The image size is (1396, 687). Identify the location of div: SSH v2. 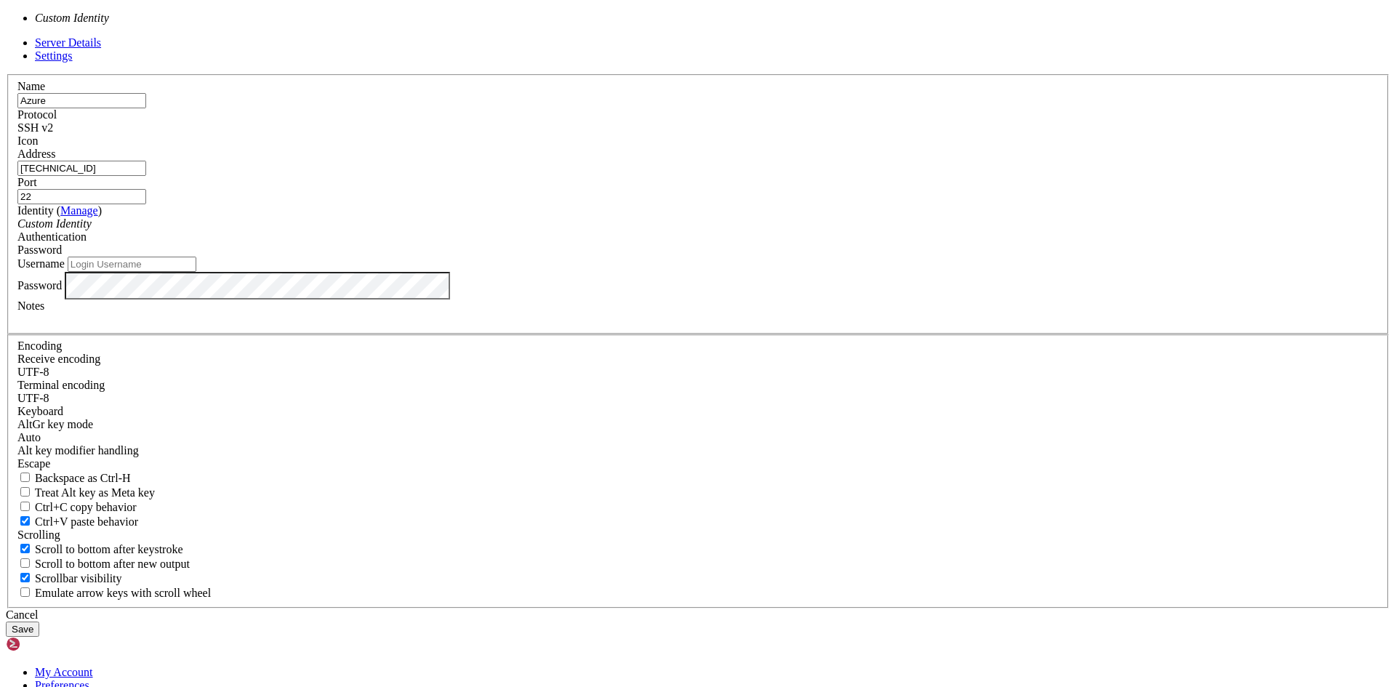
(698, 128).